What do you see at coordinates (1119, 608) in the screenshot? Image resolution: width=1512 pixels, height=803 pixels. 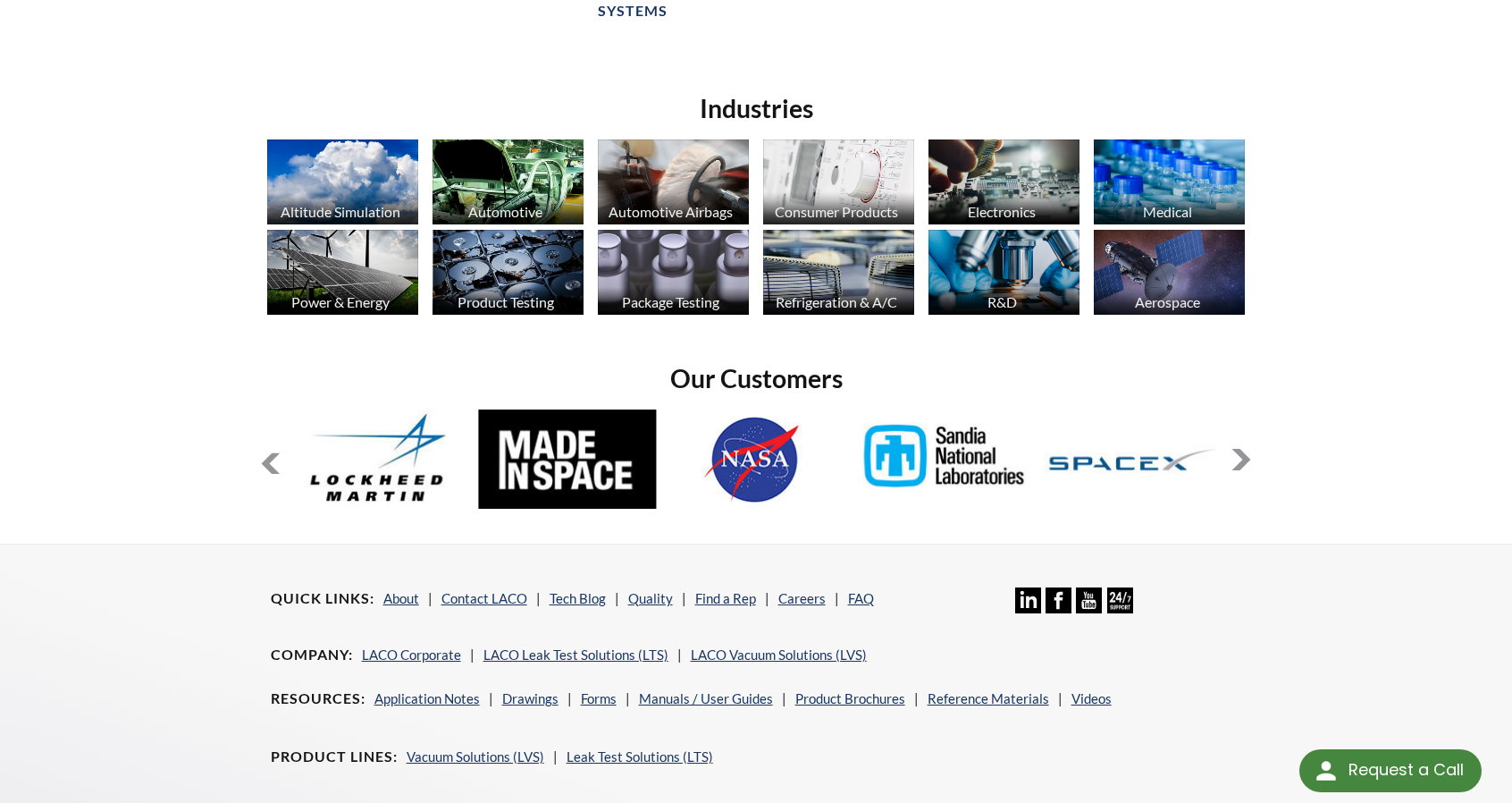 I see `a: 24/7 Support` at bounding box center [1119, 608].